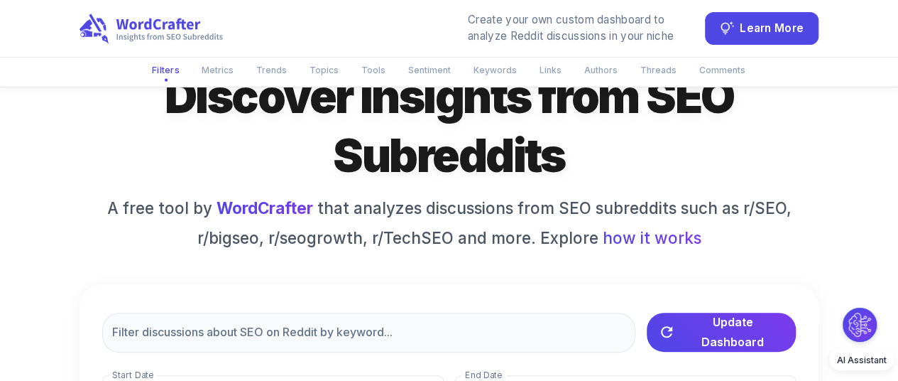  I want to click on div: Create your own custom dashboard to analyze Reddit discussions in your niche, so click(578, 28).